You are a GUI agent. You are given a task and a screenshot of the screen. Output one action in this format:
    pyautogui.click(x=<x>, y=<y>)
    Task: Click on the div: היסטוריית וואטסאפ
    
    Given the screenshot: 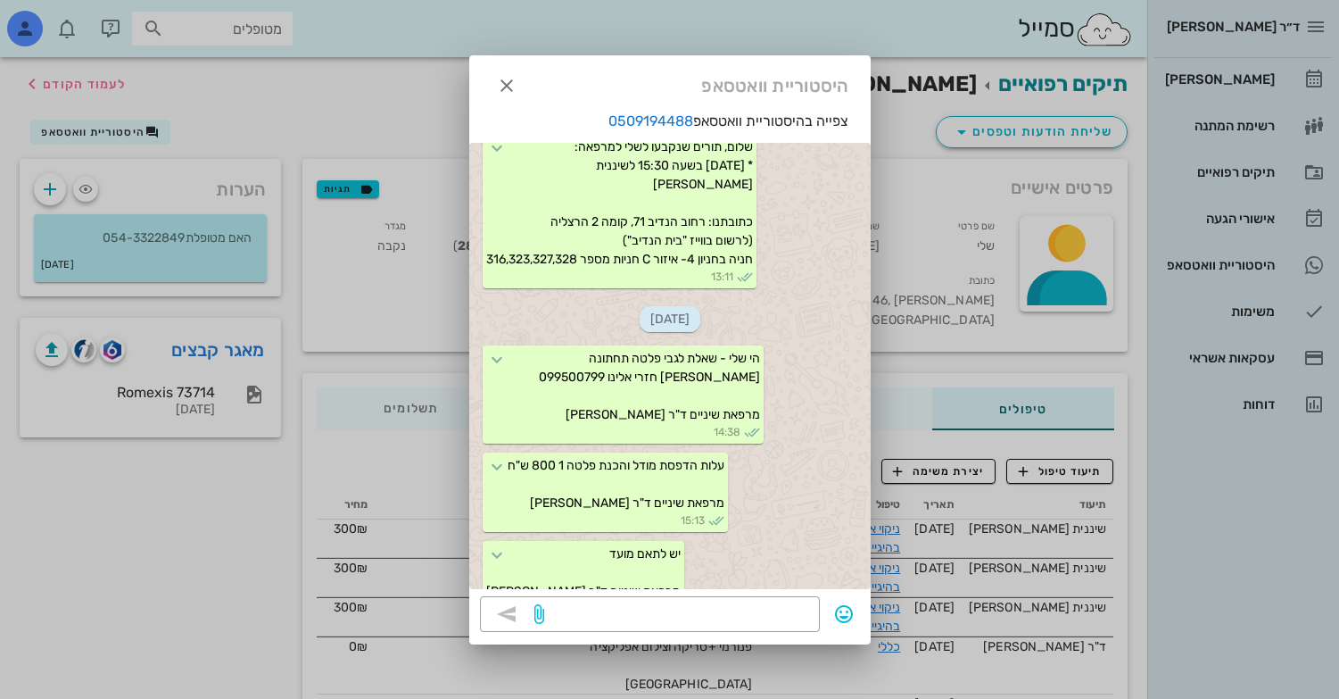 What is the action you would take?
    pyautogui.click(x=670, y=83)
    